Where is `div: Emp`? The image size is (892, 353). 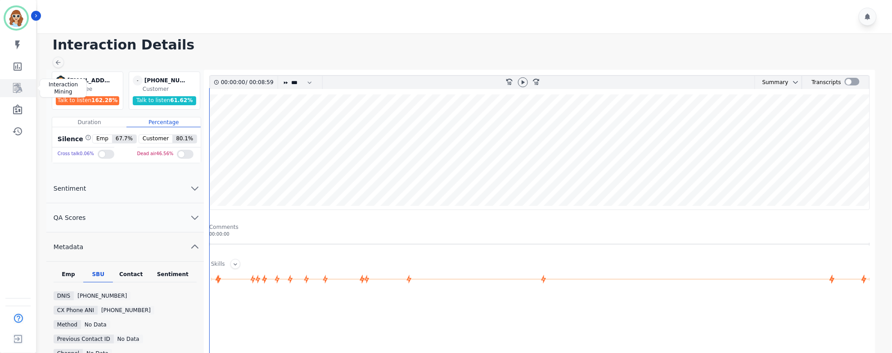
div: Emp is located at coordinates (68, 277).